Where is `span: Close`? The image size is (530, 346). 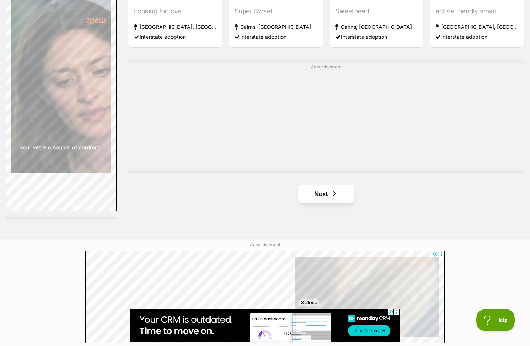 span: Close is located at coordinates (309, 303).